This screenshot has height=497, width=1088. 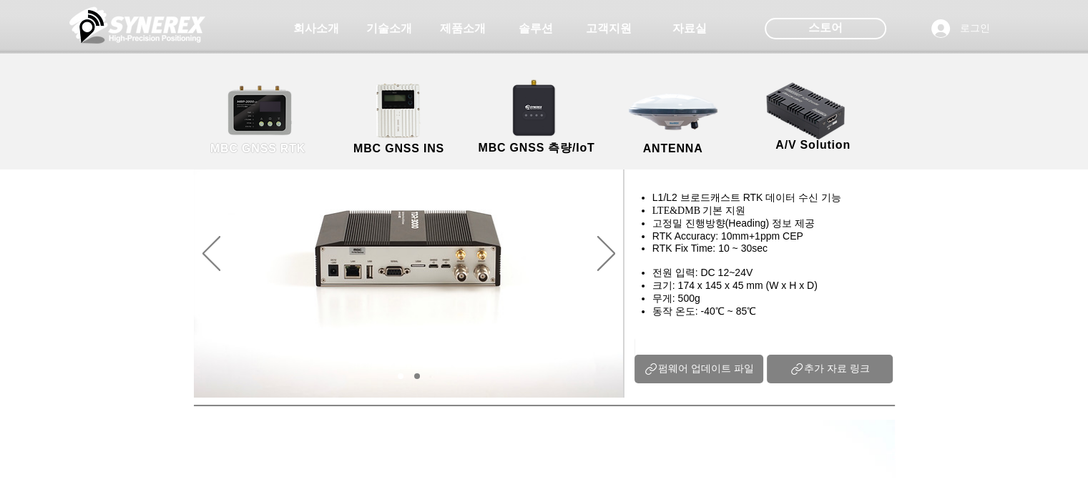 I want to click on a: 01, so click(x=401, y=376).